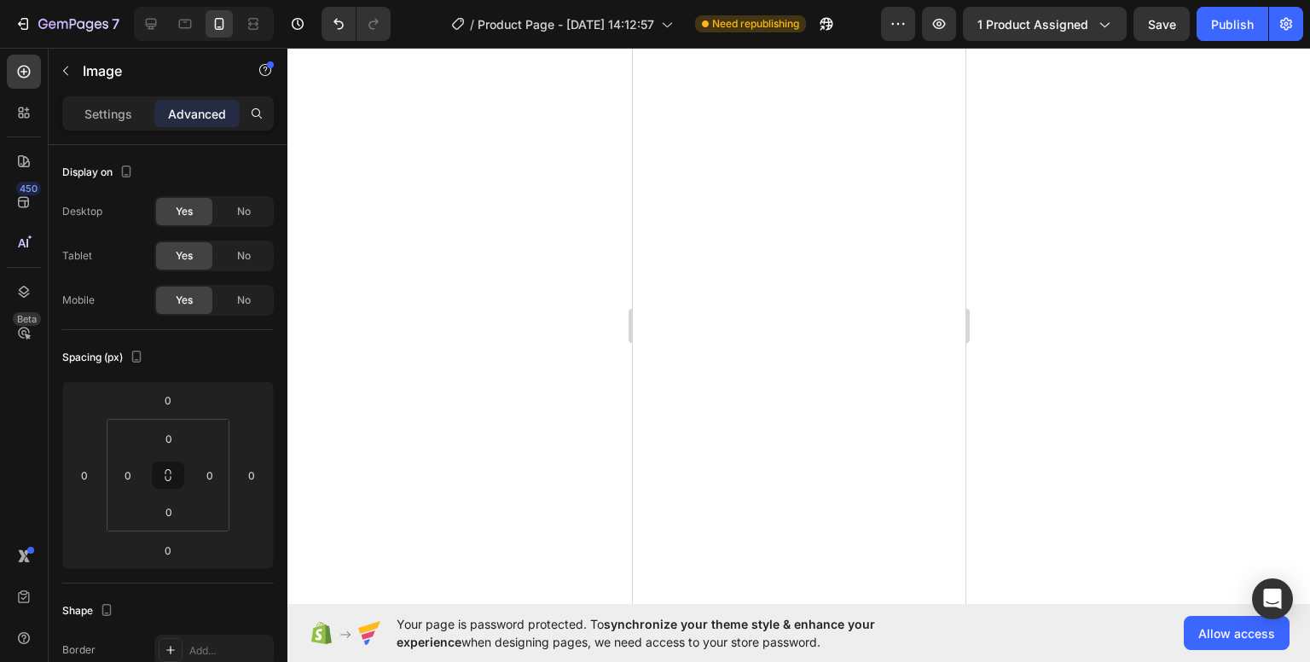 The image size is (1310, 662). Describe the element at coordinates (1033, 24) in the screenshot. I see `span: 1 product assigned` at that location.